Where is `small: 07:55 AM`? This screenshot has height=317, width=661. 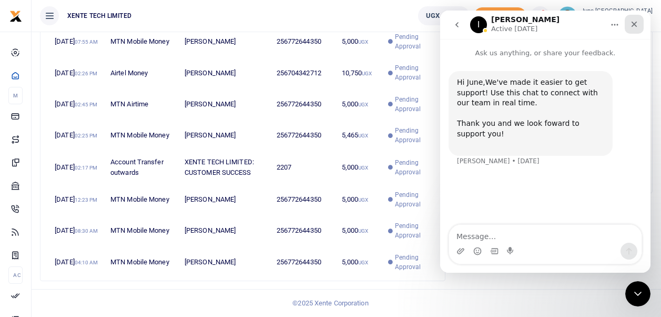
small: 07:55 AM is located at coordinates (86, 42).